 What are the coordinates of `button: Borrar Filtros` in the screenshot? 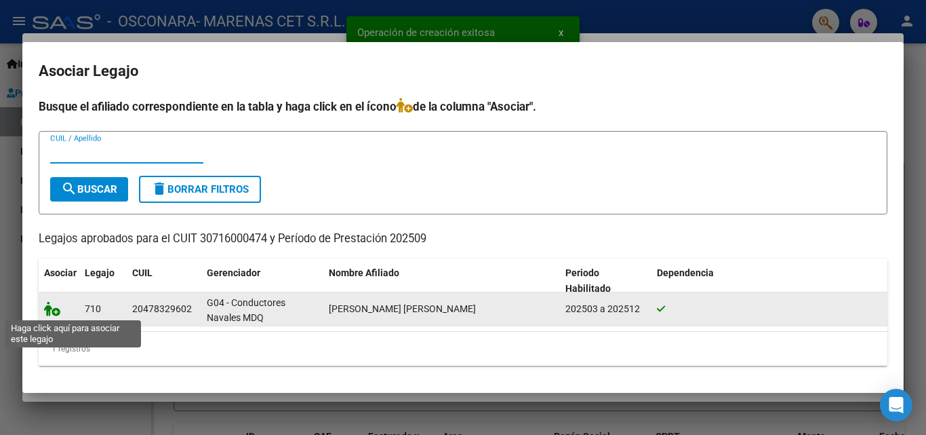 It's located at (200, 189).